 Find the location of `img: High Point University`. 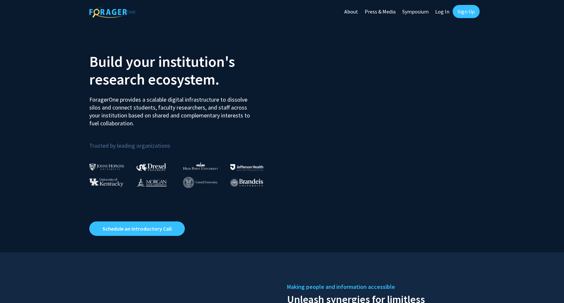

img: High Point University is located at coordinates (201, 166).